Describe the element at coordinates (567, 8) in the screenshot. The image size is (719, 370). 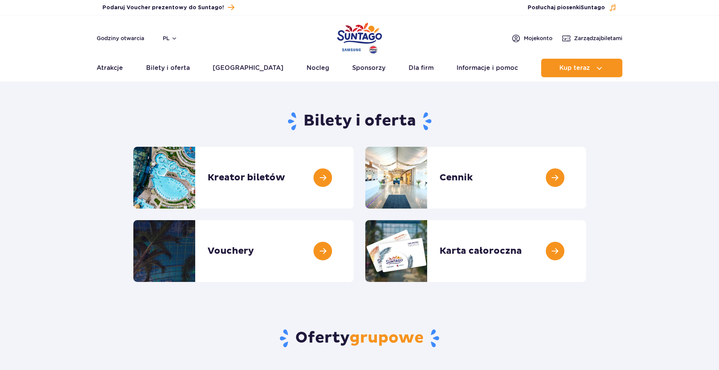
I see `span: Posłuchaj piosenki` at that location.